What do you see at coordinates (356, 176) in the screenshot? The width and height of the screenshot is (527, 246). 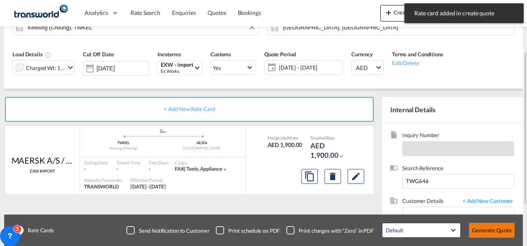 I see `button: Edit` at bounding box center [356, 176].